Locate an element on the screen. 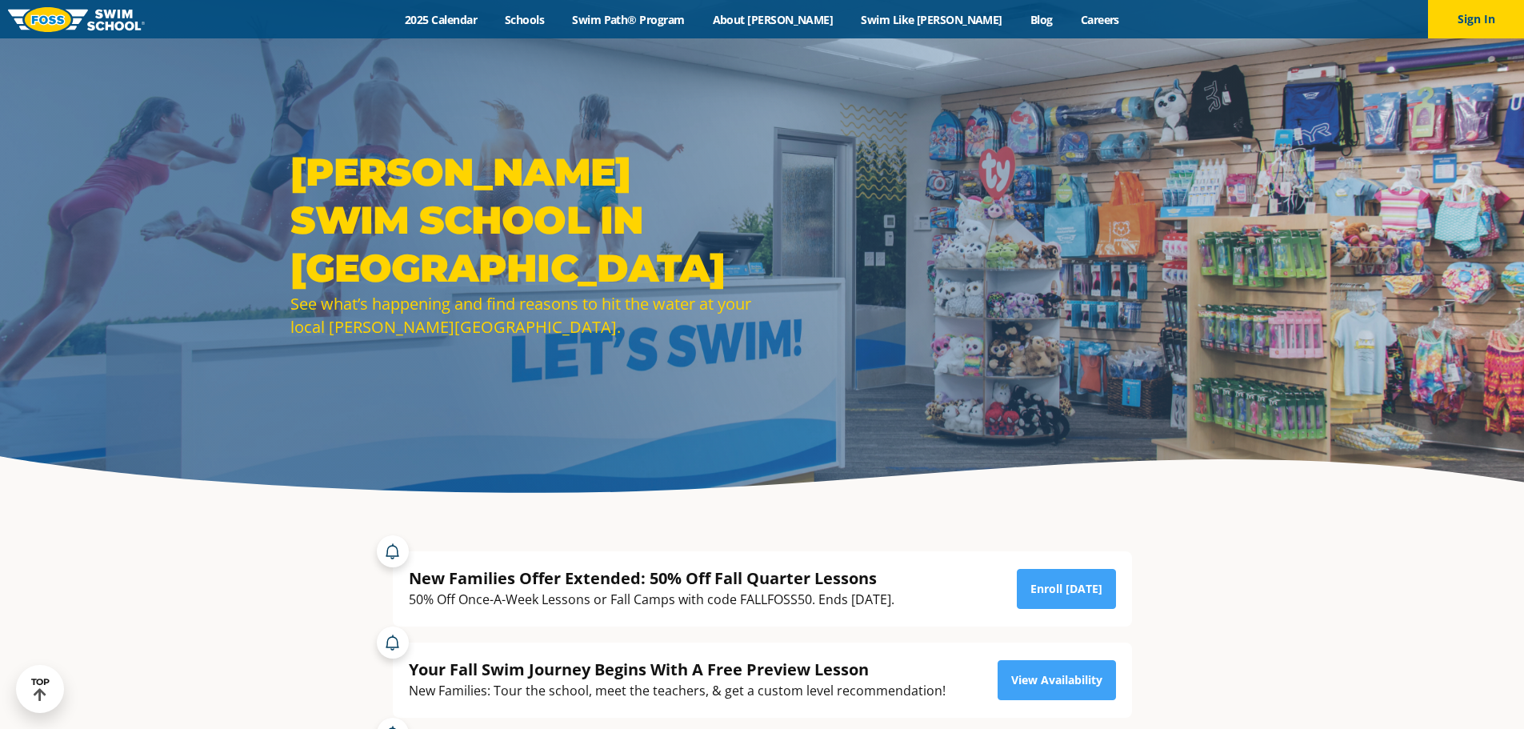 This screenshot has height=729, width=1524. a: 2025 Calendar is located at coordinates (441, 19).